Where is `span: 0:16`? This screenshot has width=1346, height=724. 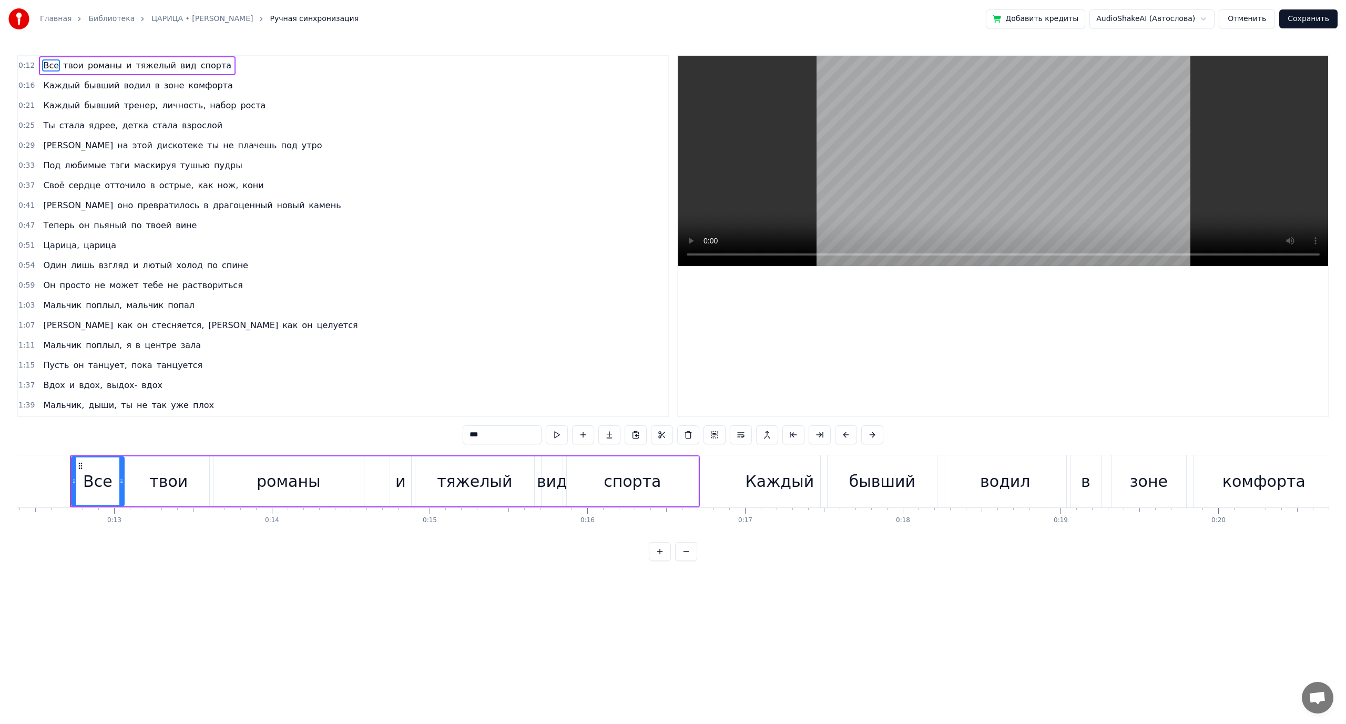
span: 0:16 is located at coordinates (26, 86).